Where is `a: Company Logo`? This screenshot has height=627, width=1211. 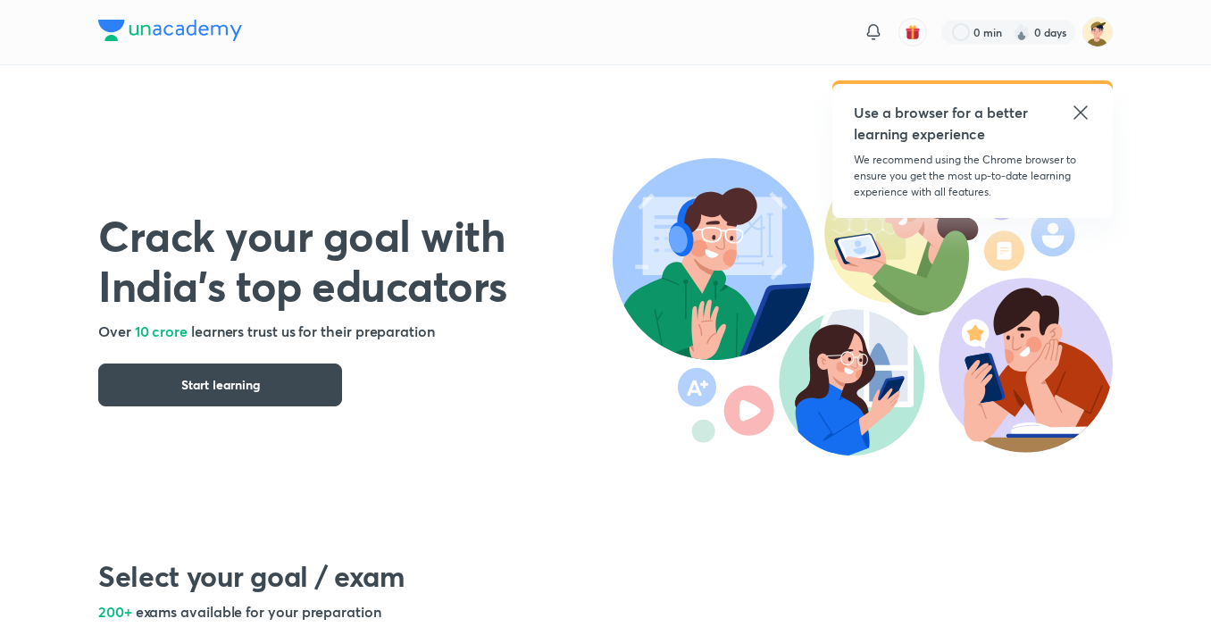
a: Company Logo is located at coordinates (170, 32).